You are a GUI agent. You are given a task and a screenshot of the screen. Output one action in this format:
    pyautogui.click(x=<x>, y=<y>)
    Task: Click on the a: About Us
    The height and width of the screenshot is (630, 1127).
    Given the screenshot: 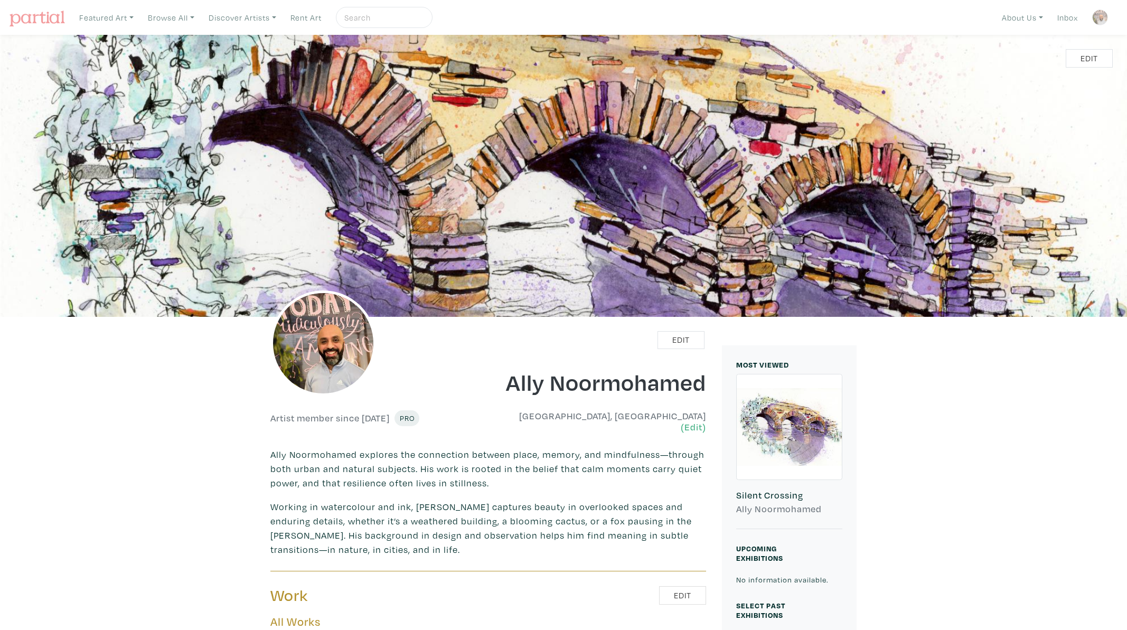 What is the action you would take?
    pyautogui.click(x=1022, y=17)
    